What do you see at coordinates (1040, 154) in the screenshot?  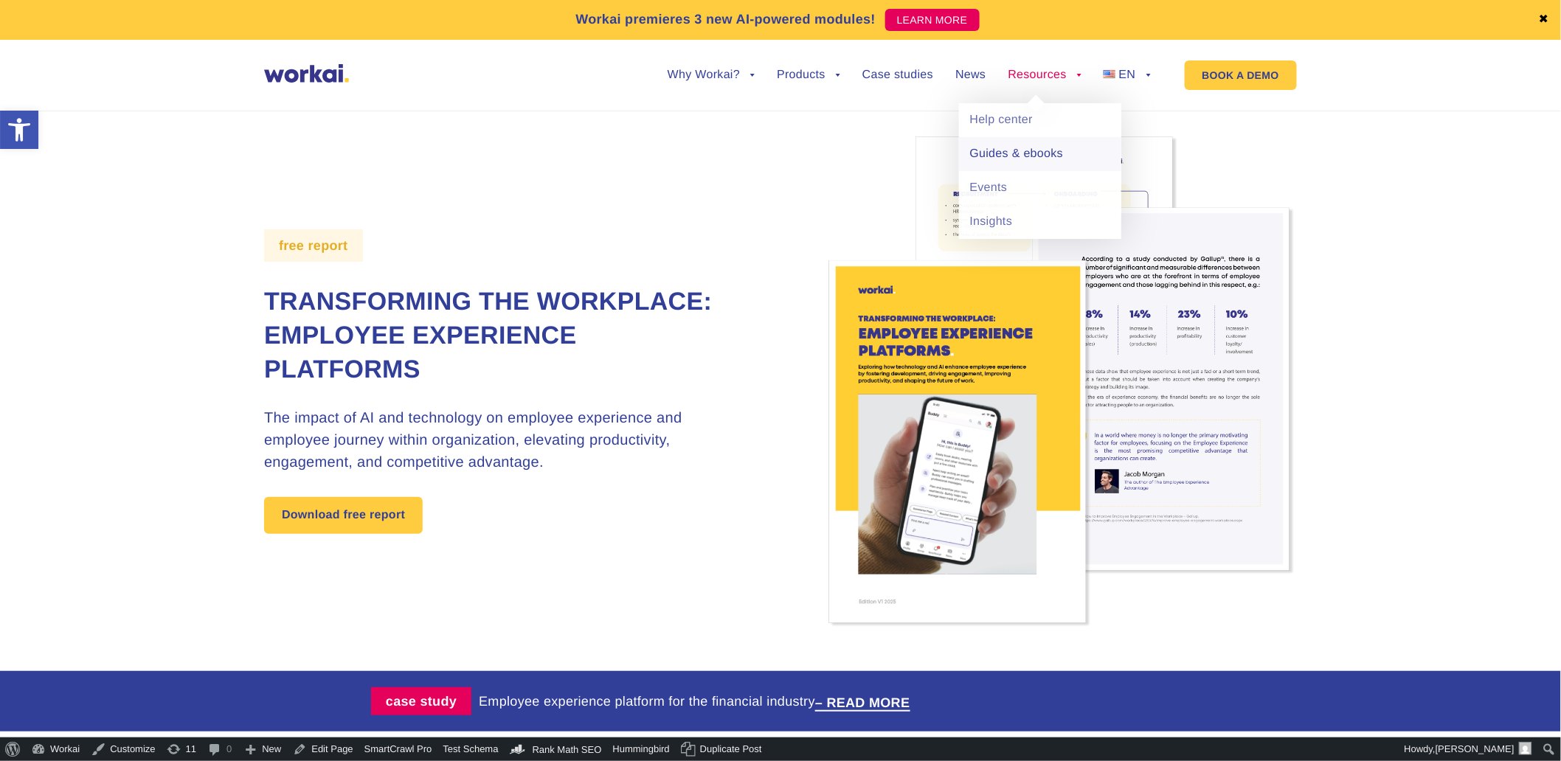 I see `a: Guides & ebooks` at bounding box center [1040, 154].